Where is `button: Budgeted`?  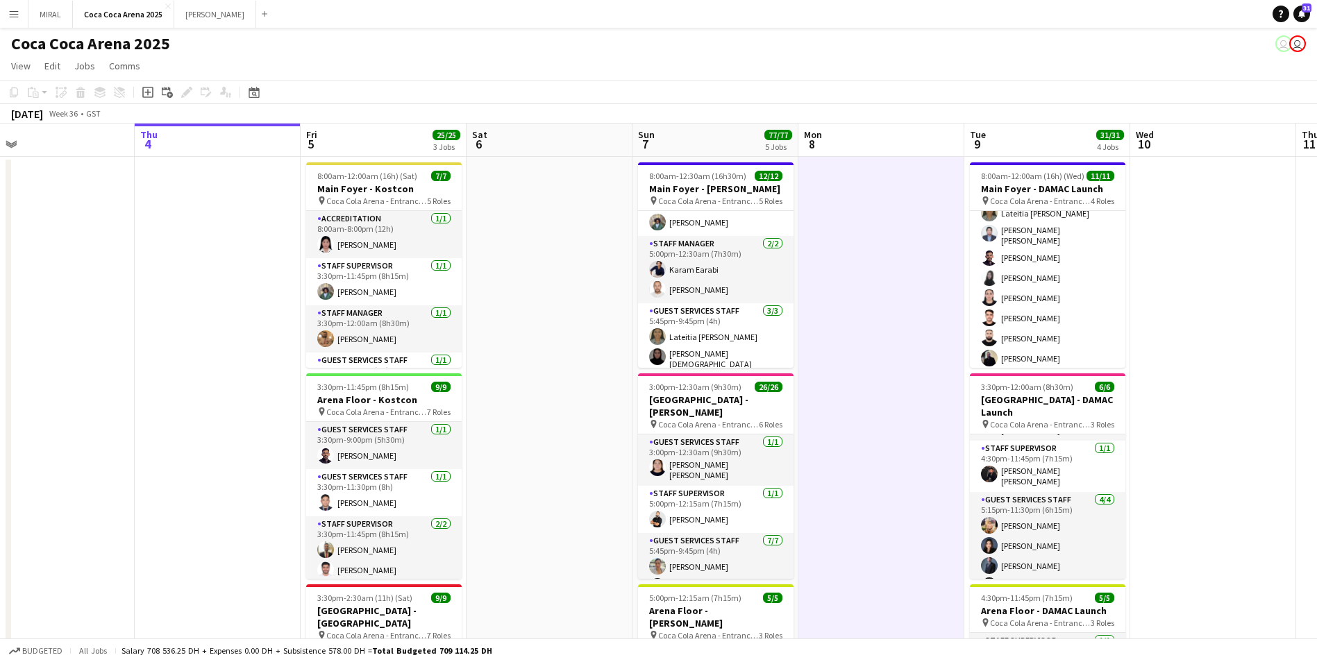 button: Budgeted is located at coordinates (35, 651).